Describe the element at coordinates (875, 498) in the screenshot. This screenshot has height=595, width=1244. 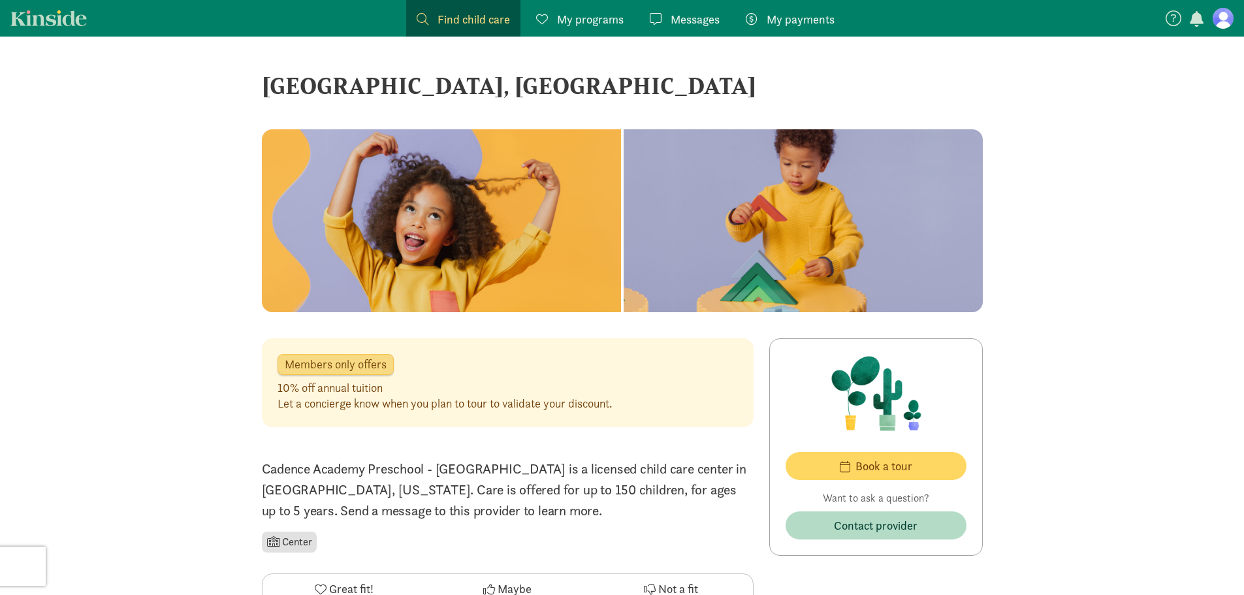
I see `p: Want to ask a question?` at that location.